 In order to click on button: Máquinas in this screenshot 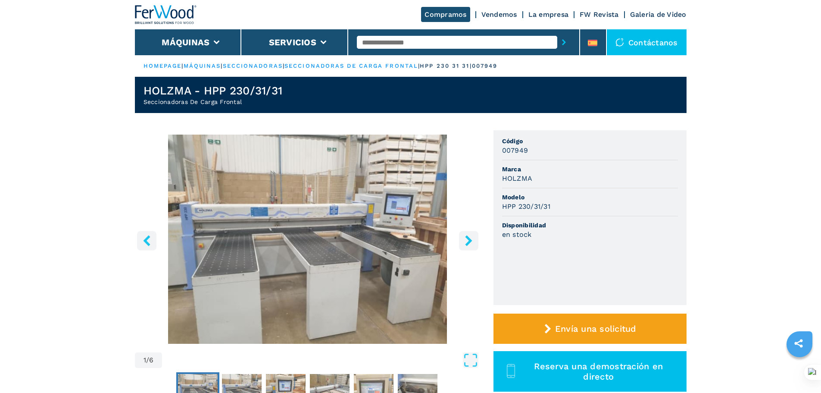, I will do `click(185, 42)`.